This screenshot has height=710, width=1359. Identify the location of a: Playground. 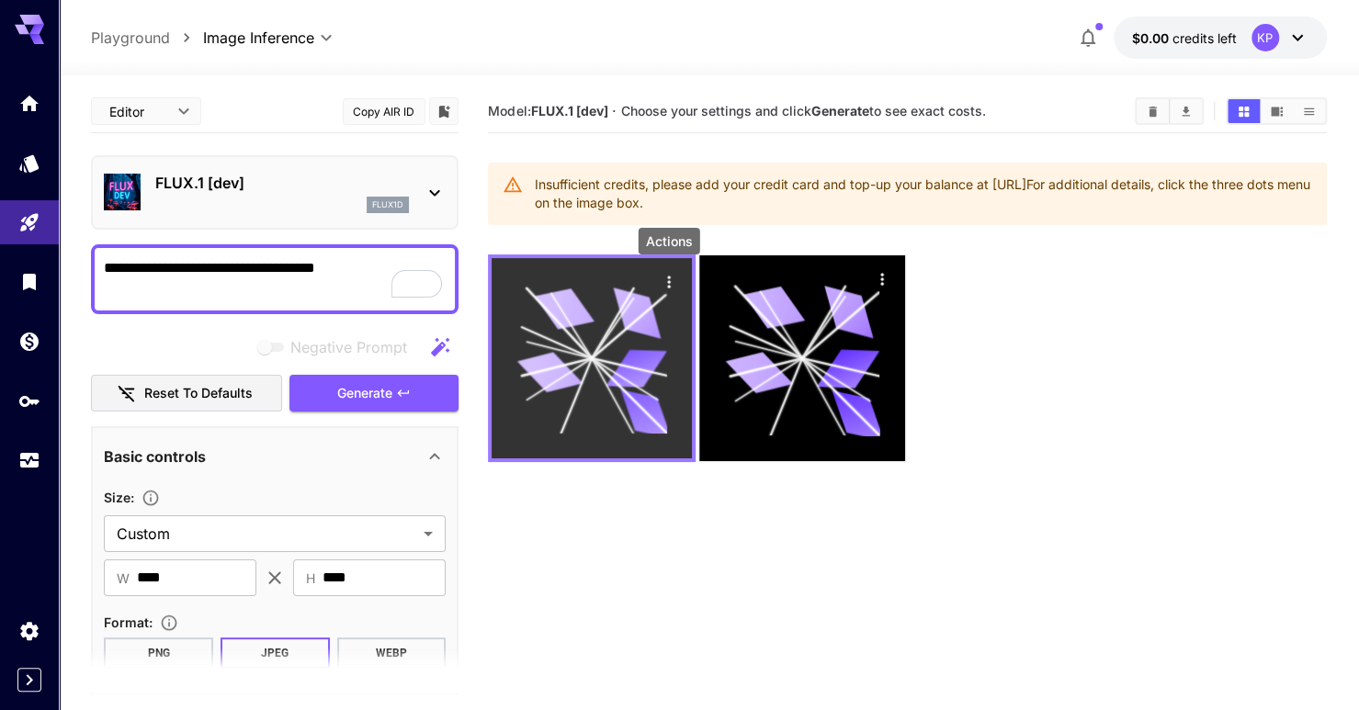
(130, 38).